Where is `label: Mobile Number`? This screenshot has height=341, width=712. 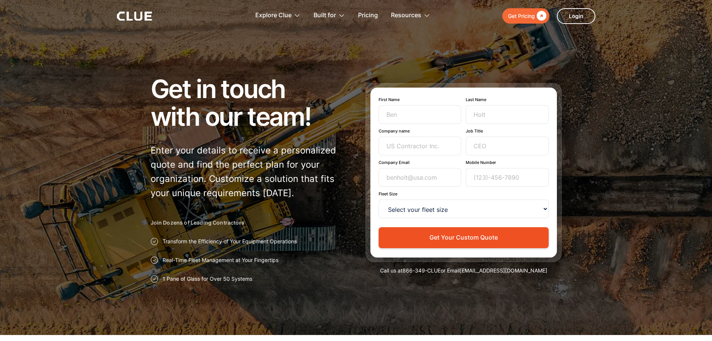 label: Mobile Number is located at coordinates (507, 162).